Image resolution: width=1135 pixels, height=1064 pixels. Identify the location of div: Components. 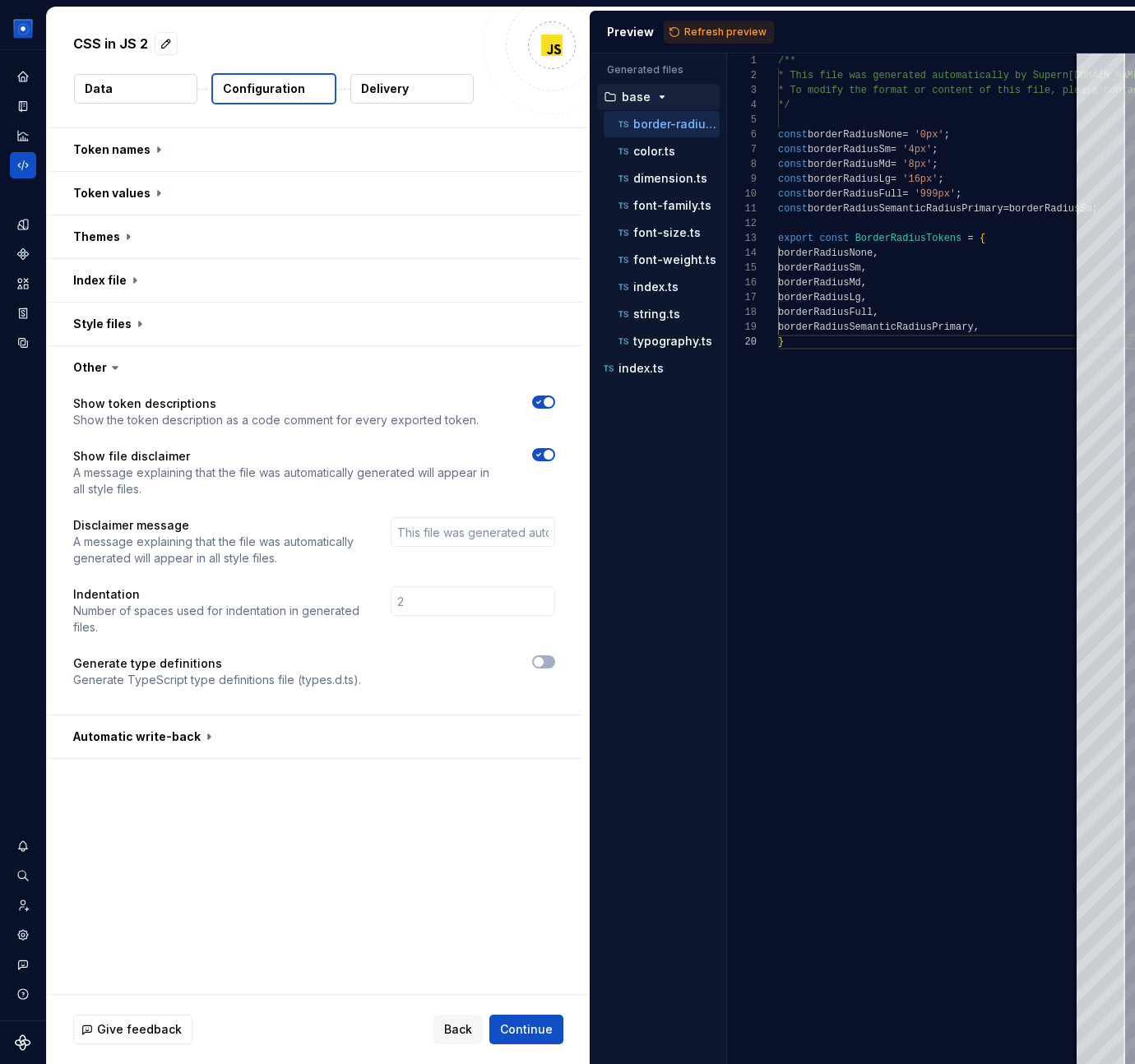
(23, 254).